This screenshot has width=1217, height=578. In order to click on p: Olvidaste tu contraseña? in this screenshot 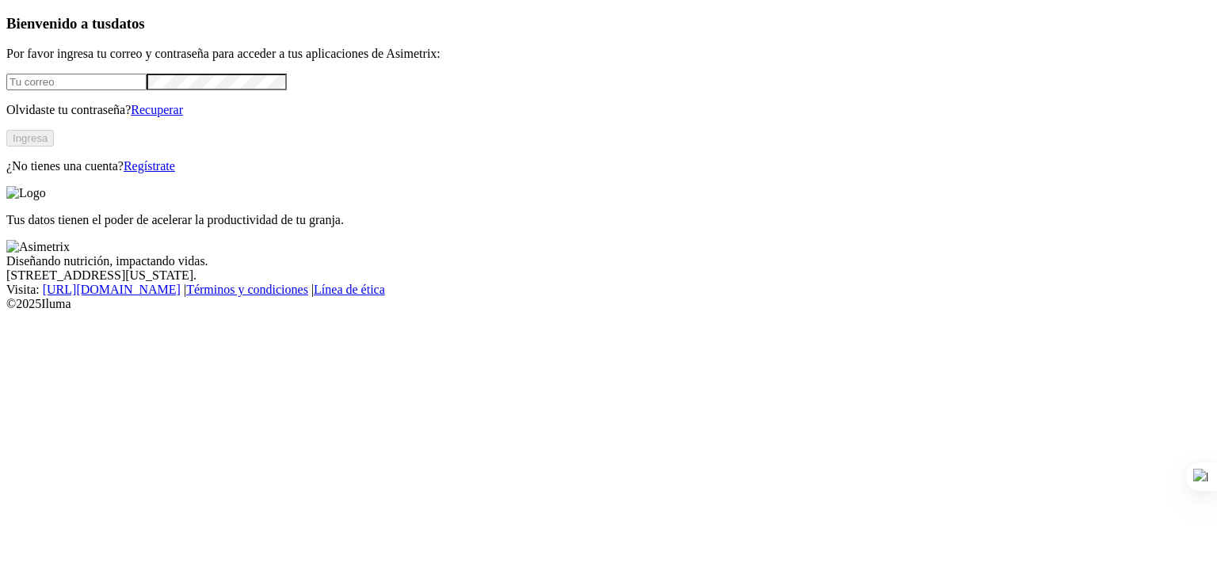, I will do `click(609, 110)`.